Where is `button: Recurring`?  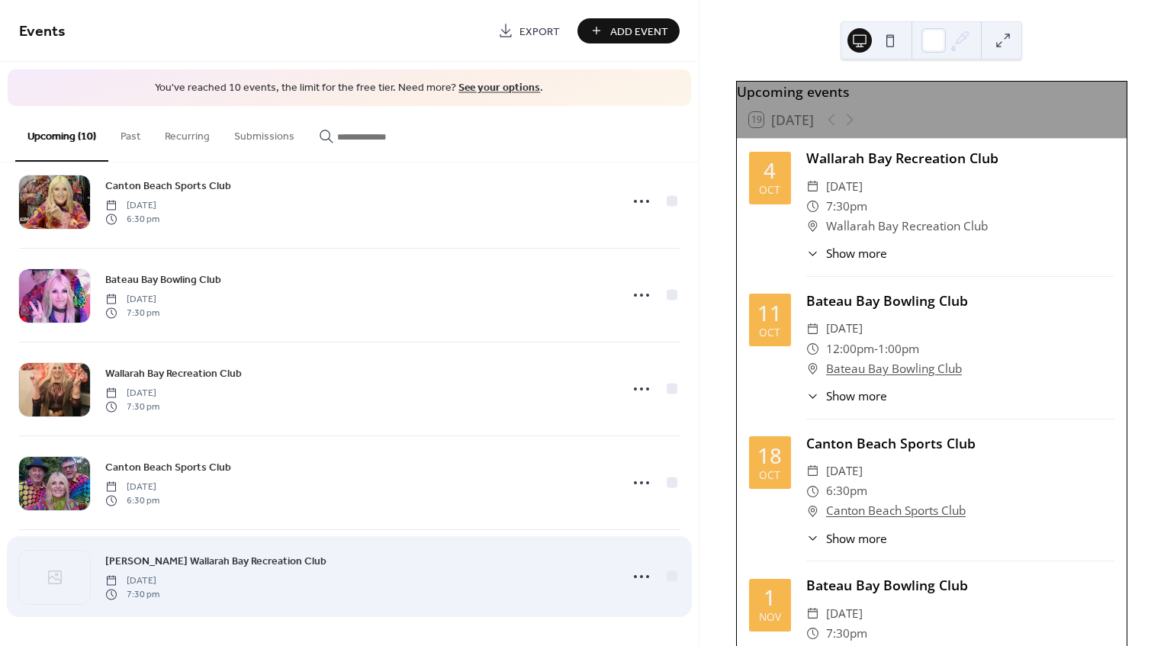
button: Recurring is located at coordinates (187, 133).